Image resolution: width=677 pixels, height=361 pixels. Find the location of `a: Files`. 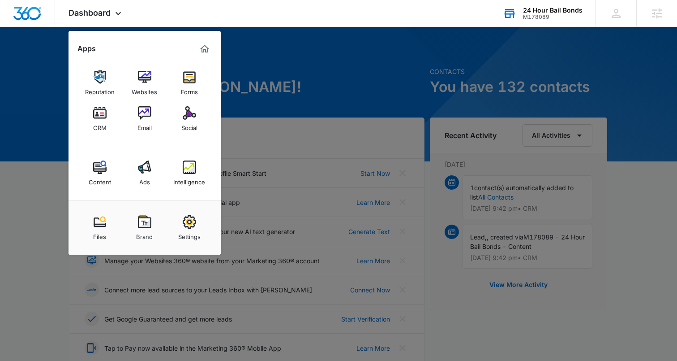

a: Files is located at coordinates (100, 228).